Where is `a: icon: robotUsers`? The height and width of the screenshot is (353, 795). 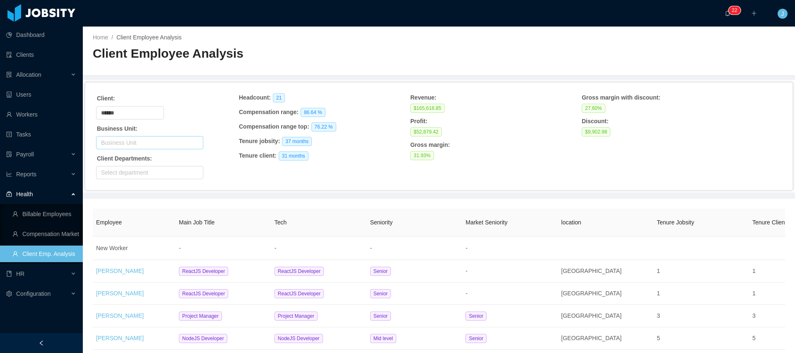
a: icon: robotUsers is located at coordinates (41, 94).